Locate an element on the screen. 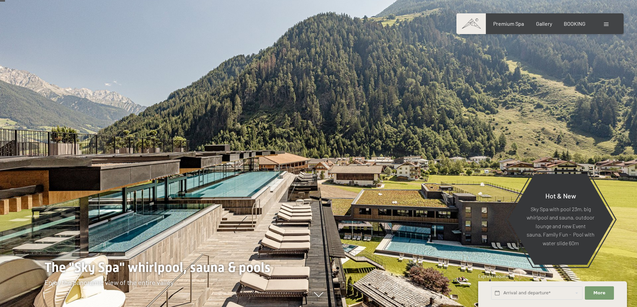 Image resolution: width=637 pixels, height=307 pixels. span: Express request is located at coordinates (493, 276).